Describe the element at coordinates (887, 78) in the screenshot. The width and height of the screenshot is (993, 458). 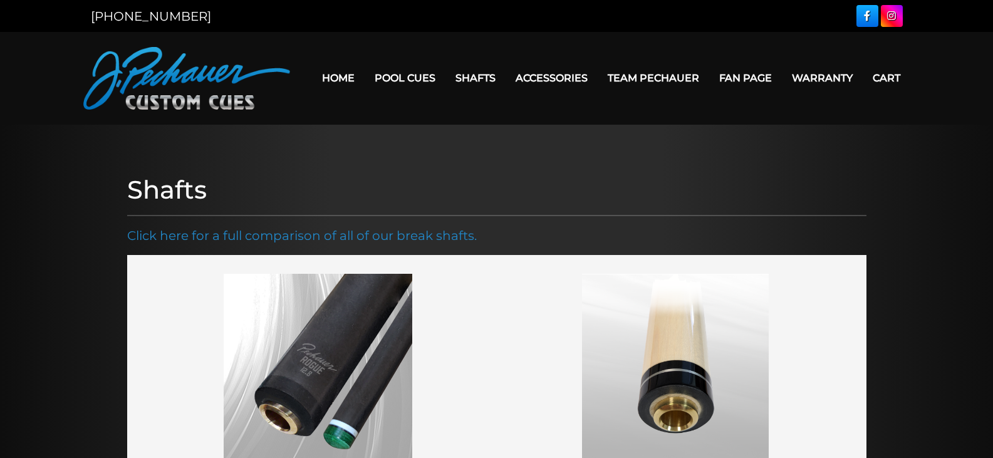
I see `a: Cart` at that location.